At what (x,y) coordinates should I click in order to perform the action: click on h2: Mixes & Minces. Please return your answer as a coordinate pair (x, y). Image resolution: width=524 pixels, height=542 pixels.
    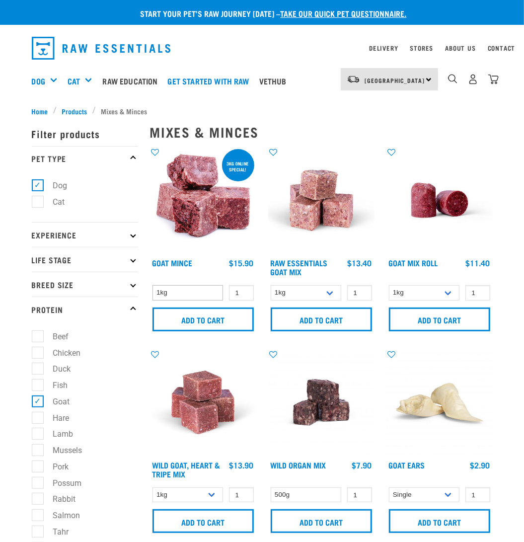
    Looking at the image, I should click on (321, 132).